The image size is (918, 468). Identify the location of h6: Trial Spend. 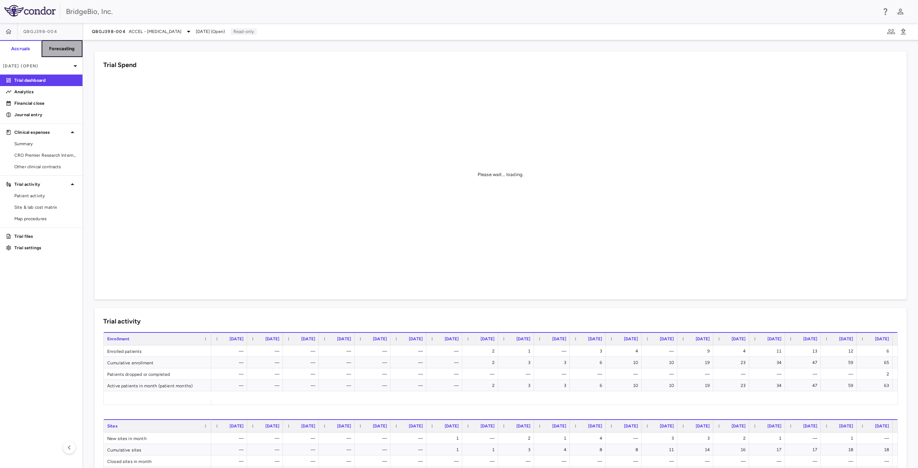
(120, 65).